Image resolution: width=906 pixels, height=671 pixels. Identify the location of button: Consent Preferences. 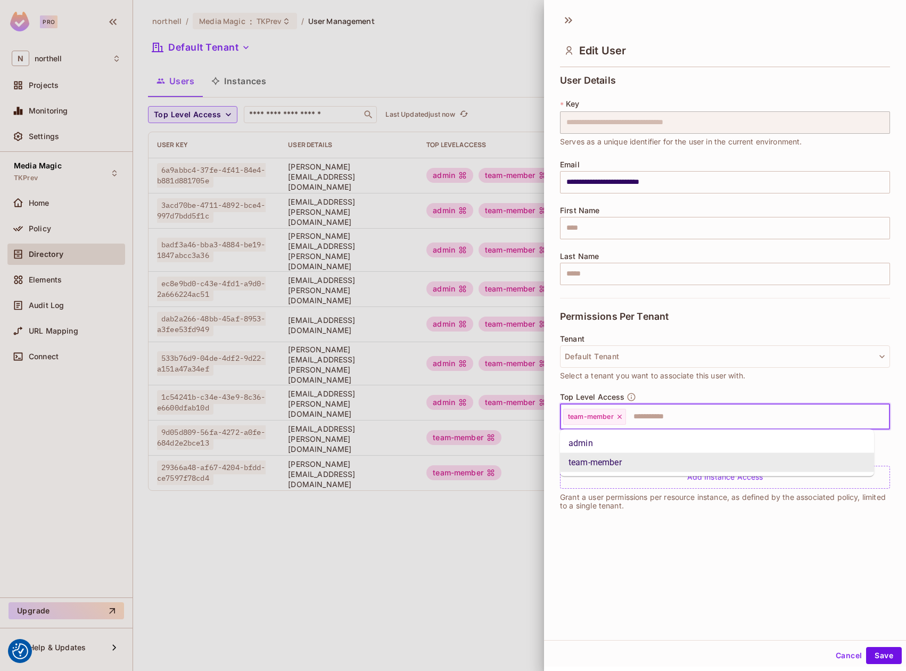
(20, 651).